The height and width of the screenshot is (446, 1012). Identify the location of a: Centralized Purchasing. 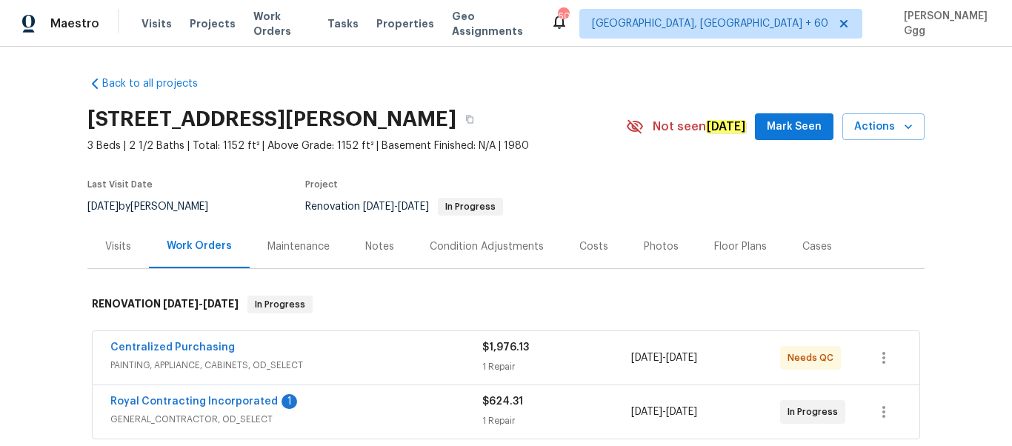
(173, 348).